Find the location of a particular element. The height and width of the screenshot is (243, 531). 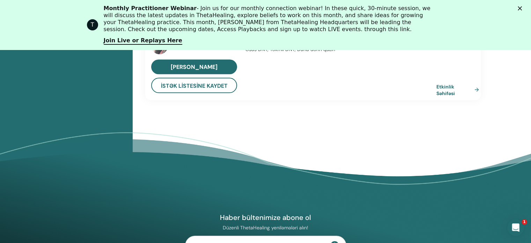

font: Haber bültenimize abone ol is located at coordinates (266, 217).